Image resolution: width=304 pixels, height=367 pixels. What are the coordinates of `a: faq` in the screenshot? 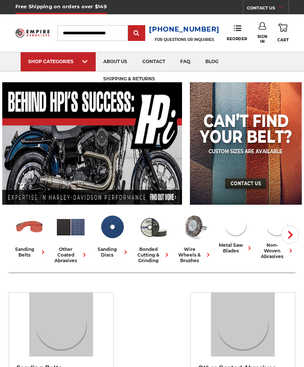 It's located at (185, 62).